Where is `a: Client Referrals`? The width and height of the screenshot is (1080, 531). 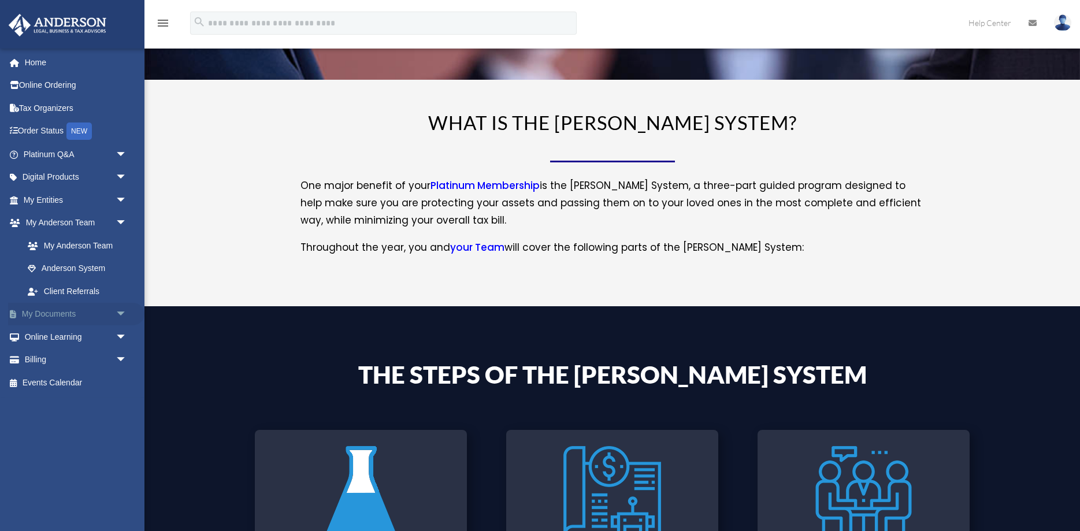
a: Client Referrals is located at coordinates (80, 291).